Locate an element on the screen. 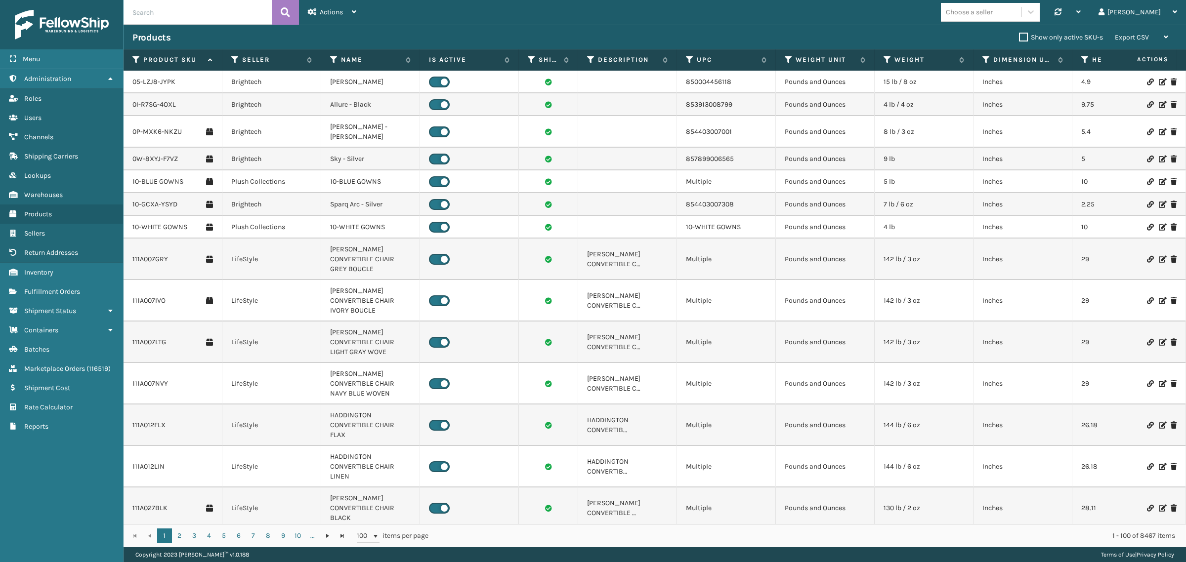 The image size is (1186, 562). td: 28.11 is located at coordinates (1122, 508).